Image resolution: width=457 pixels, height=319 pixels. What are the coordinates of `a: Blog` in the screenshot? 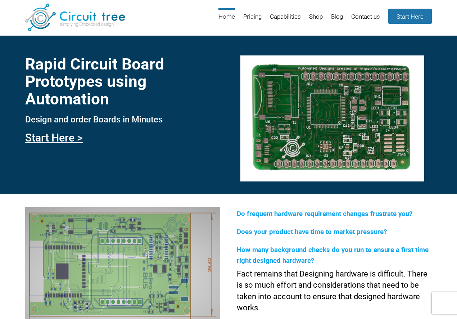 It's located at (337, 20).